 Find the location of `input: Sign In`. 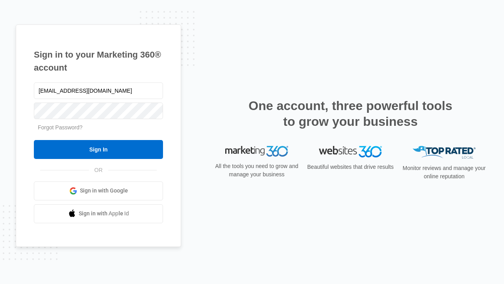

input: Sign In is located at coordinates (98, 149).